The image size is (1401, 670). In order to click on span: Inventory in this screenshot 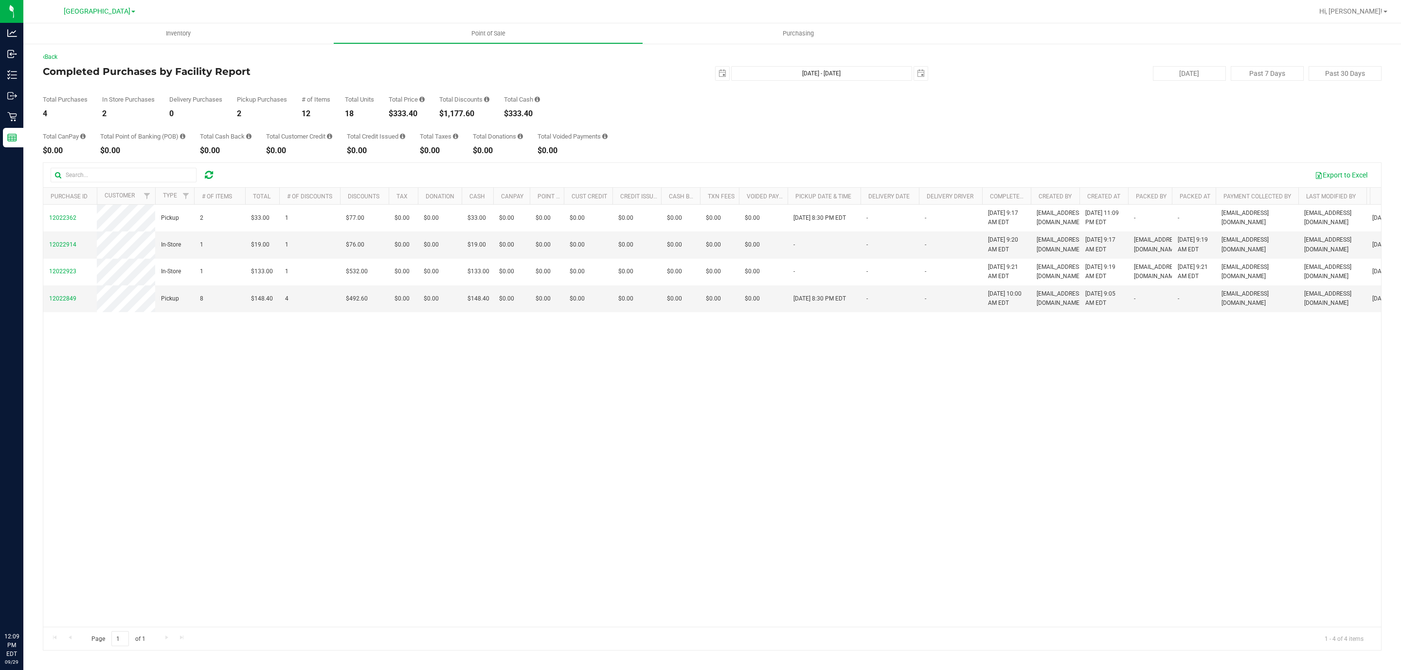, I will do `click(178, 34)`.